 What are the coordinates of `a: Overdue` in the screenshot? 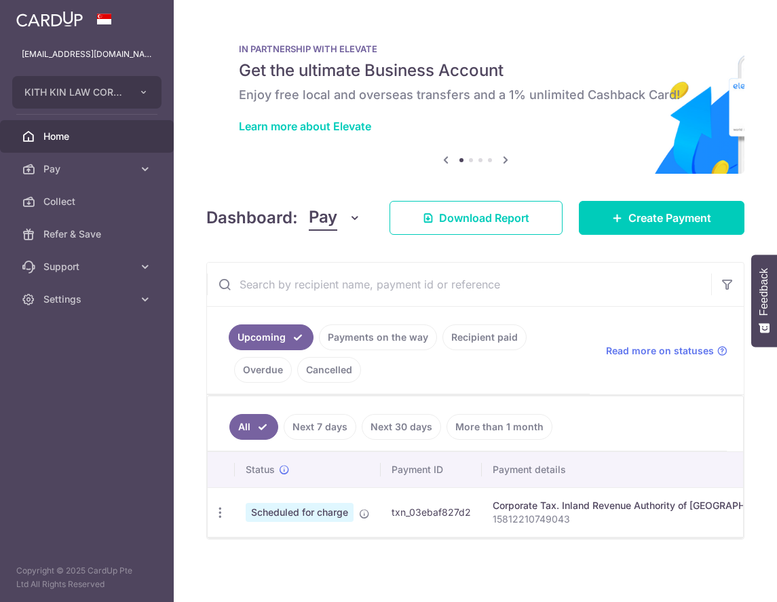 It's located at (263, 370).